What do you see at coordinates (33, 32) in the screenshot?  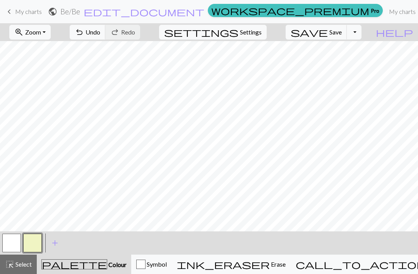 I see `span: Zoom` at bounding box center [33, 32].